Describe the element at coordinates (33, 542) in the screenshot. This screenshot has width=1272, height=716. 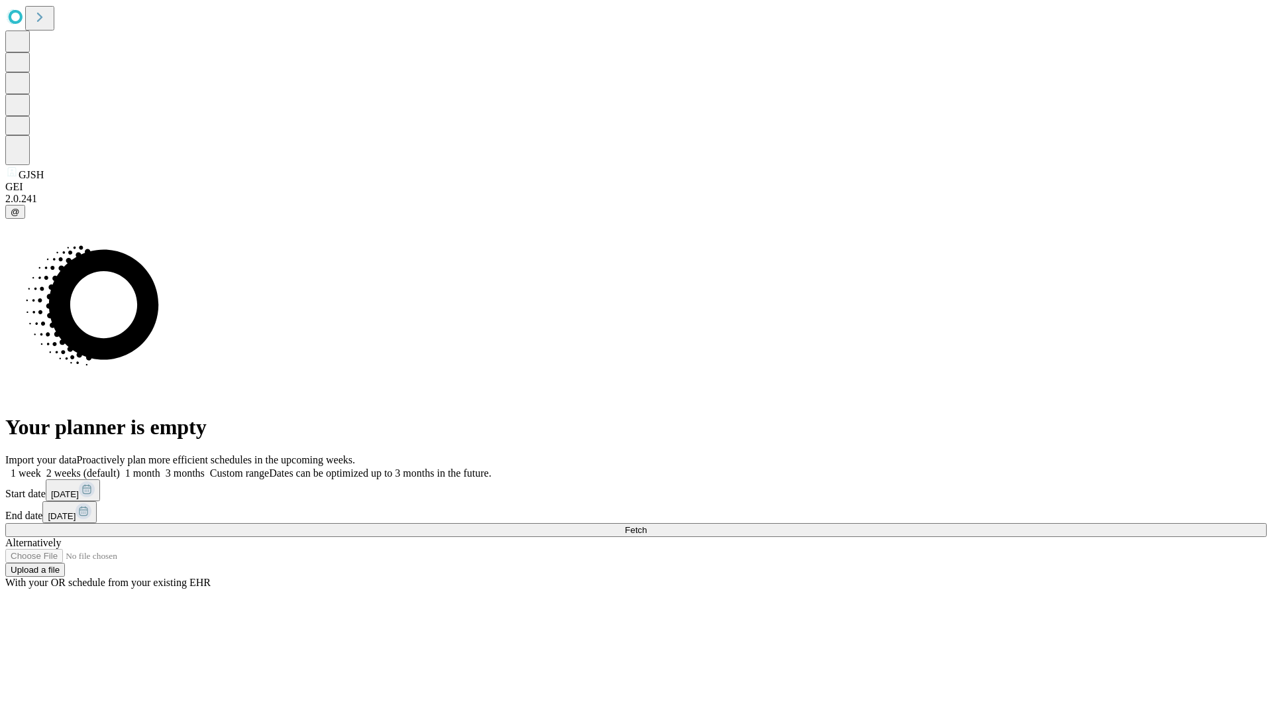
I see `span: Alternatively` at that location.